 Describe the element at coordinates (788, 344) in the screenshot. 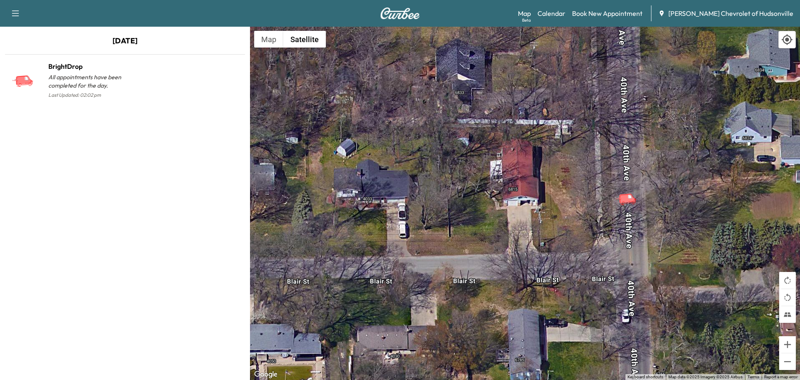

I see `button: Zoom in` at that location.